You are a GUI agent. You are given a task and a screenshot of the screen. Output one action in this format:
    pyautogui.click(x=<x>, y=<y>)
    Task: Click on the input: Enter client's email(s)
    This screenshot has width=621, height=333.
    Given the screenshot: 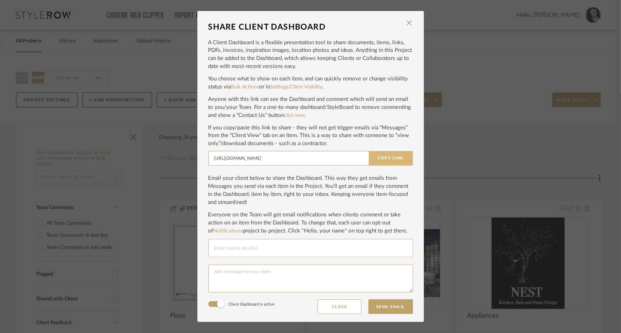 What is the action you would take?
    pyautogui.click(x=310, y=248)
    